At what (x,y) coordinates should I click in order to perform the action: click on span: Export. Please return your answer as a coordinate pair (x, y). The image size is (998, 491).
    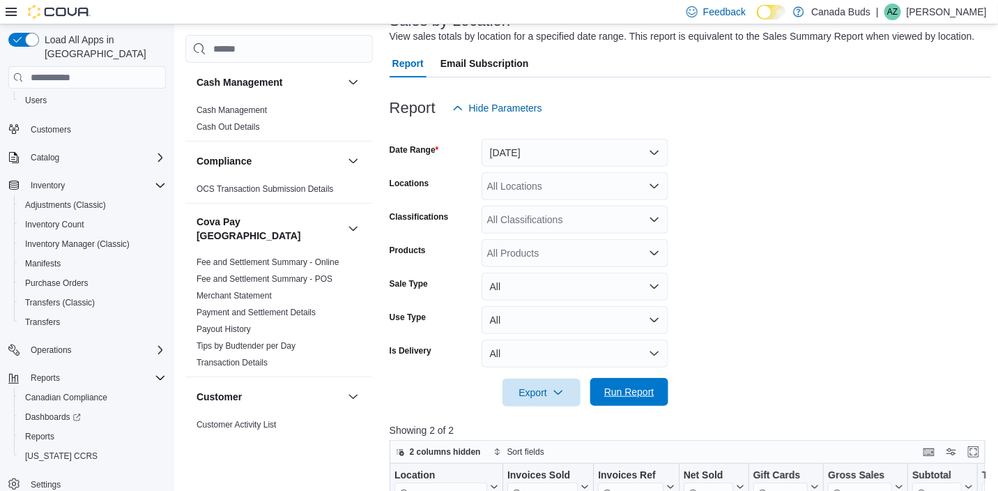
    Looking at the image, I should click on (541, 392).